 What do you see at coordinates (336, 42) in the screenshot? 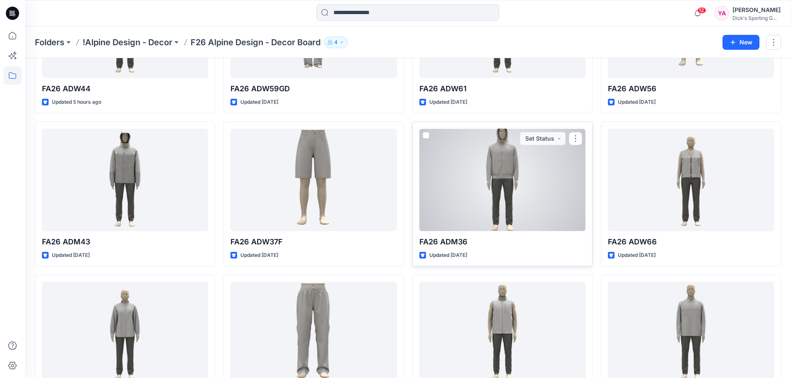
I see `p: 4` at bounding box center [336, 42].